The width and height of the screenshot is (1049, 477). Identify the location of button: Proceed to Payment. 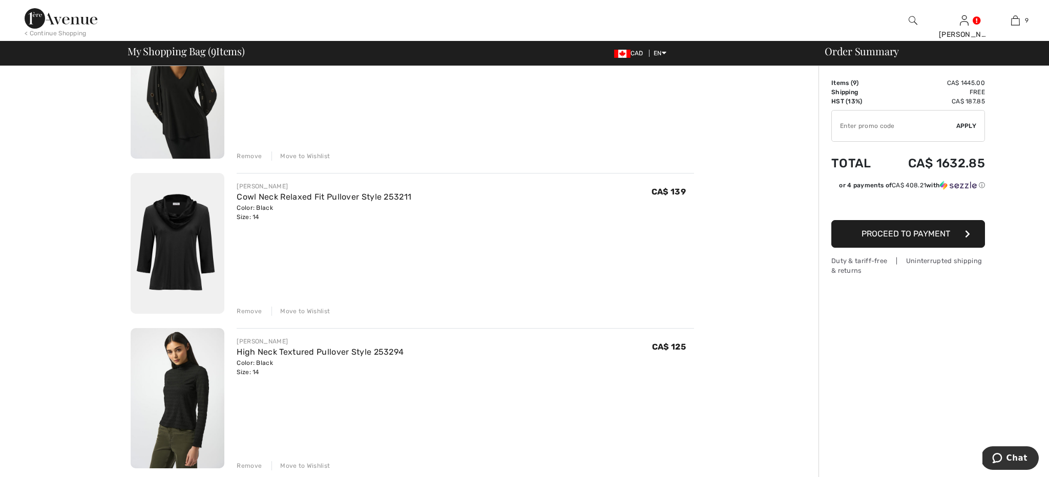
(908, 234).